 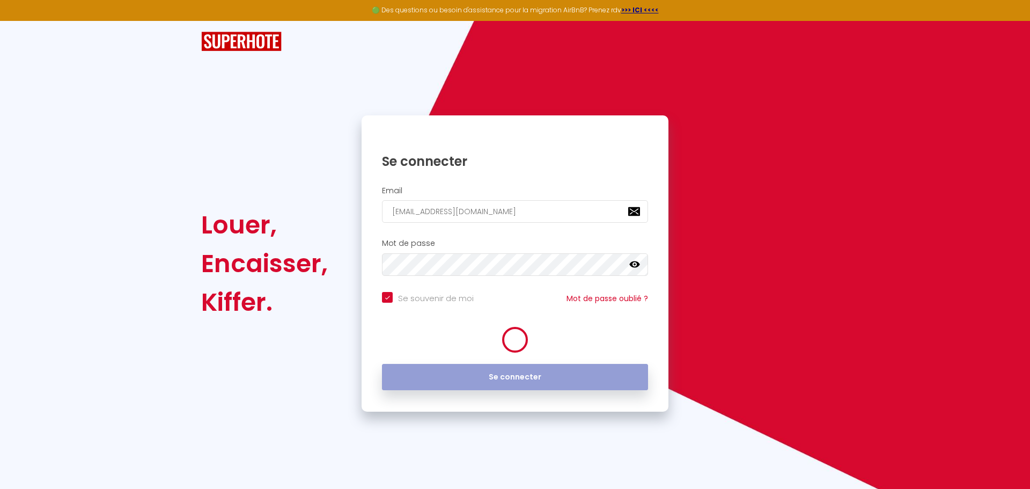 I want to click on img: SuperHote logo, so click(x=241, y=41).